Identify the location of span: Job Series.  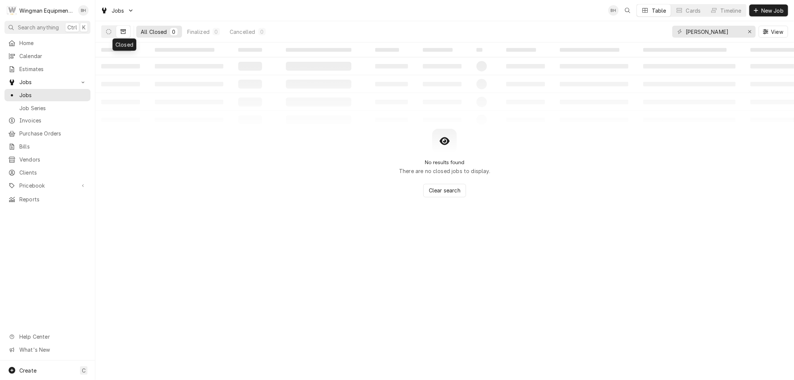
(53, 108).